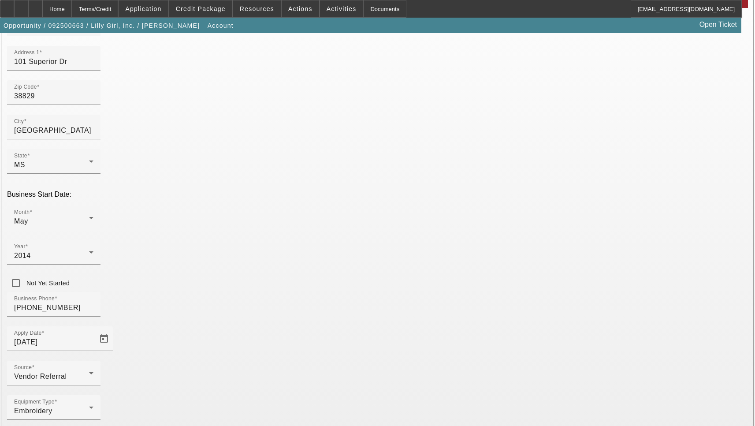 The image size is (755, 426). Describe the element at coordinates (220, 26) in the screenshot. I see `span: Account` at that location.